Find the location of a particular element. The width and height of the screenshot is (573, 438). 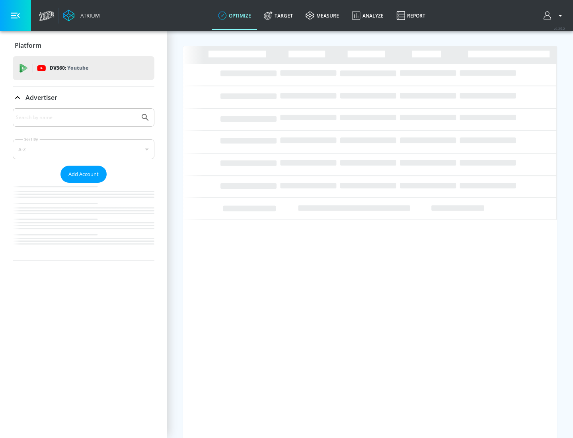

p: Advertiser is located at coordinates (41, 98).